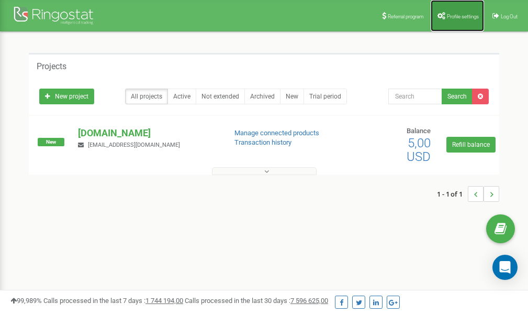 The height and width of the screenshot is (314, 528). Describe the element at coordinates (51, 66) in the screenshot. I see `h5: Projects` at that location.